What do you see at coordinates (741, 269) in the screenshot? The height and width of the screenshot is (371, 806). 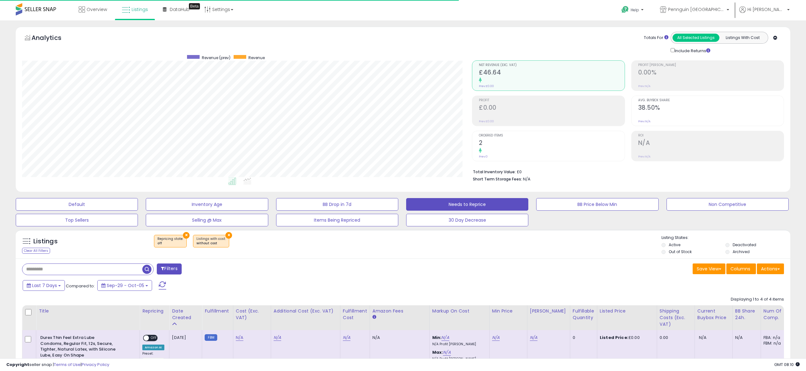 I see `button: Columns` at bounding box center [741, 269].